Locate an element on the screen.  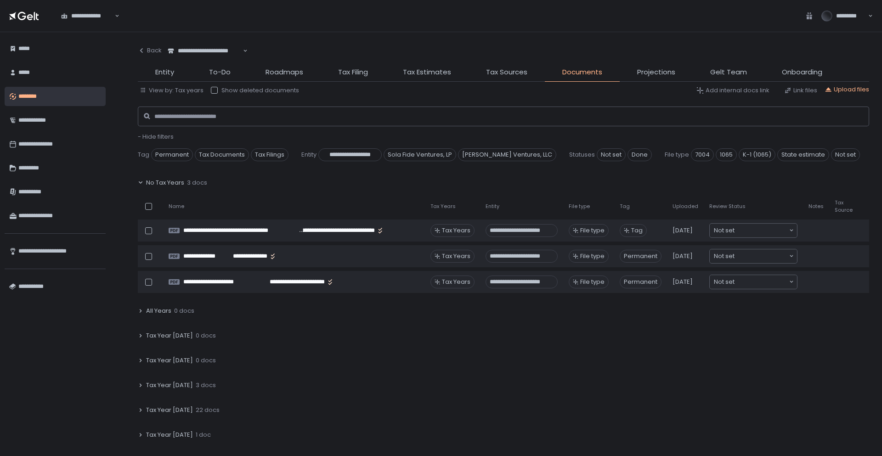
span: 1 doc is located at coordinates (203, 435).